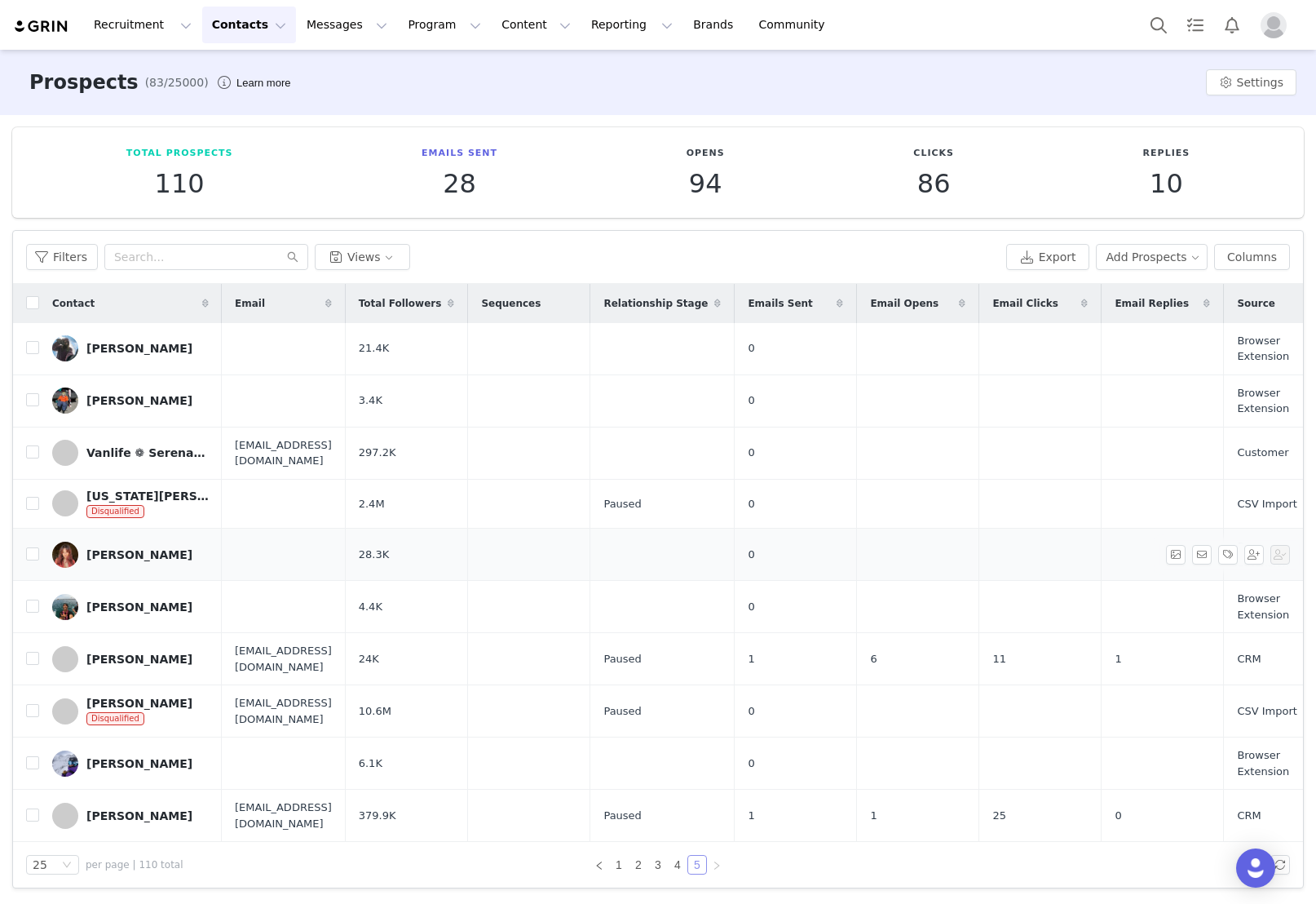 The width and height of the screenshot is (1316, 904). Describe the element at coordinates (370, 763) in the screenshot. I see `span: 6.1K` at that location.